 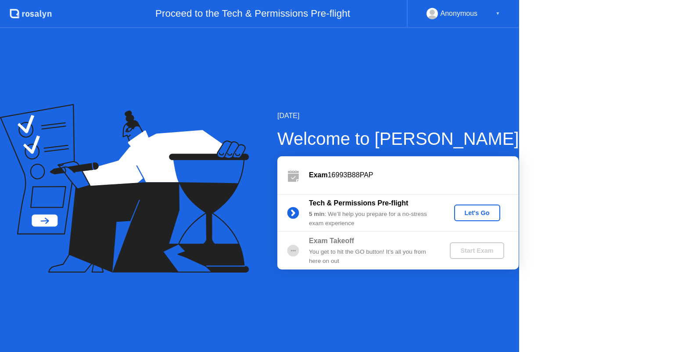 What do you see at coordinates (372, 256) in the screenshot?
I see `div: You get to hit the GO button! It’s all you from here on out` at bounding box center [372, 256].